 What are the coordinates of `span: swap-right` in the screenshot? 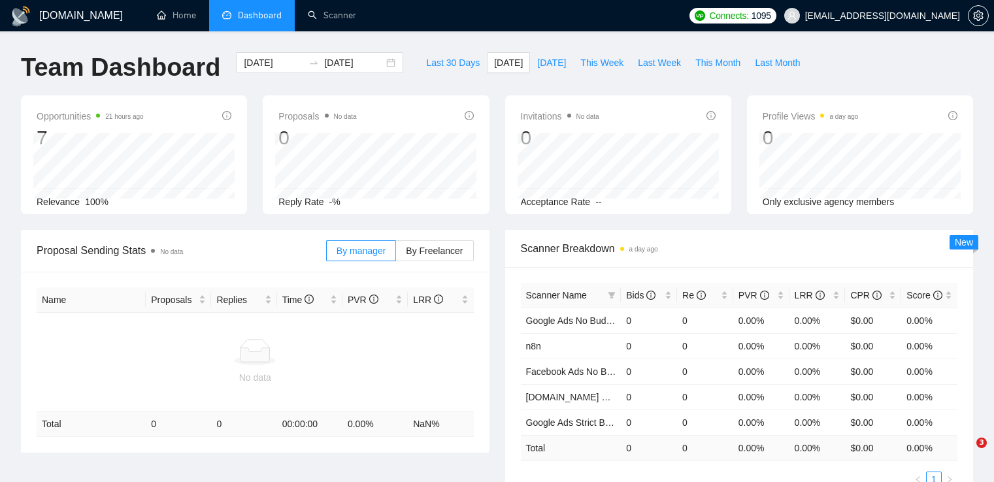 It's located at (314, 63).